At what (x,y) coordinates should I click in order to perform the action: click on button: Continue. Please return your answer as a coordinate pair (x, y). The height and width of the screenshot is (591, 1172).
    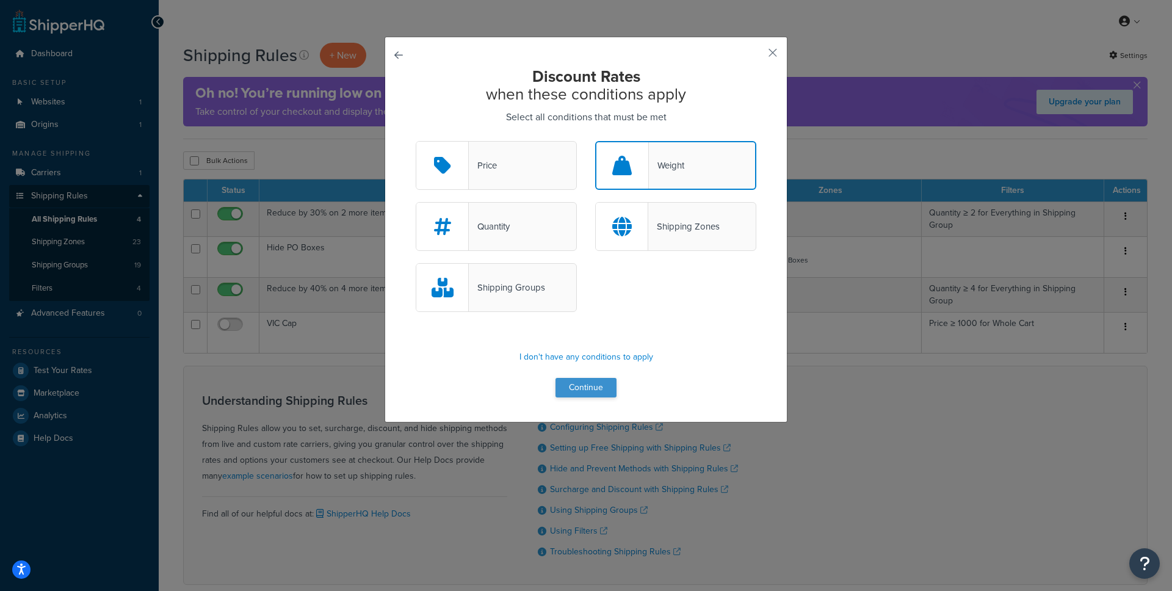
    Looking at the image, I should click on (586, 388).